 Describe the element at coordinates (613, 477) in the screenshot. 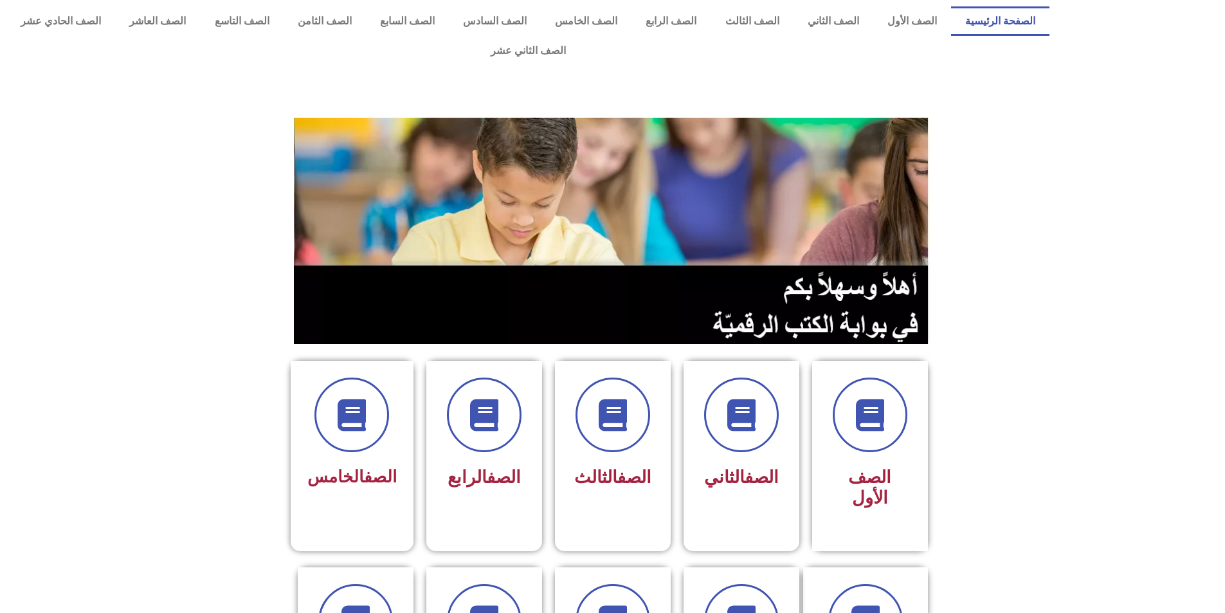

I see `span: الثالث` at that location.